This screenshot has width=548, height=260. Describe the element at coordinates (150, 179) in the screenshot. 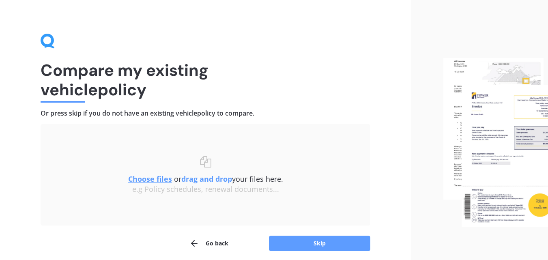

I see `u: Choose files` at that location.